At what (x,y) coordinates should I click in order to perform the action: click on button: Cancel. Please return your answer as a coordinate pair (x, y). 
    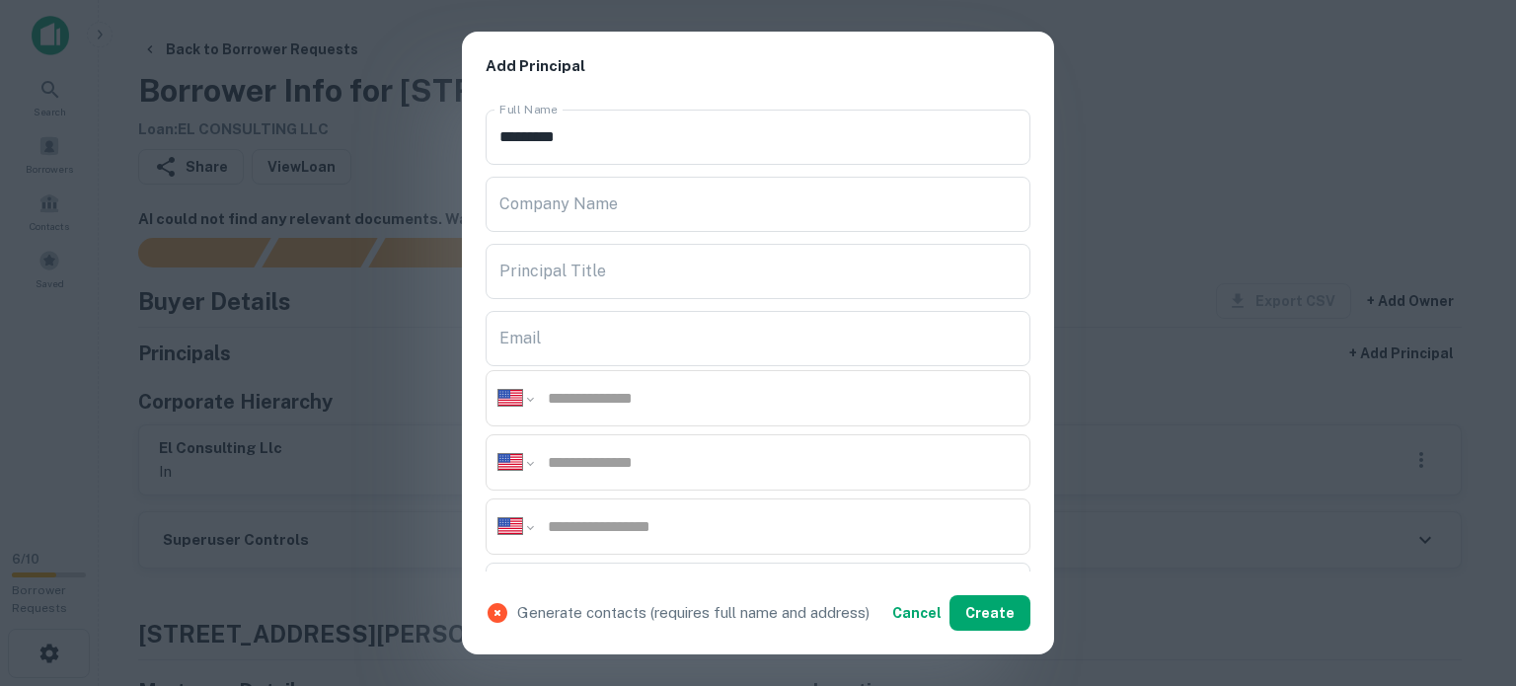
    Looking at the image, I should click on (917, 613).